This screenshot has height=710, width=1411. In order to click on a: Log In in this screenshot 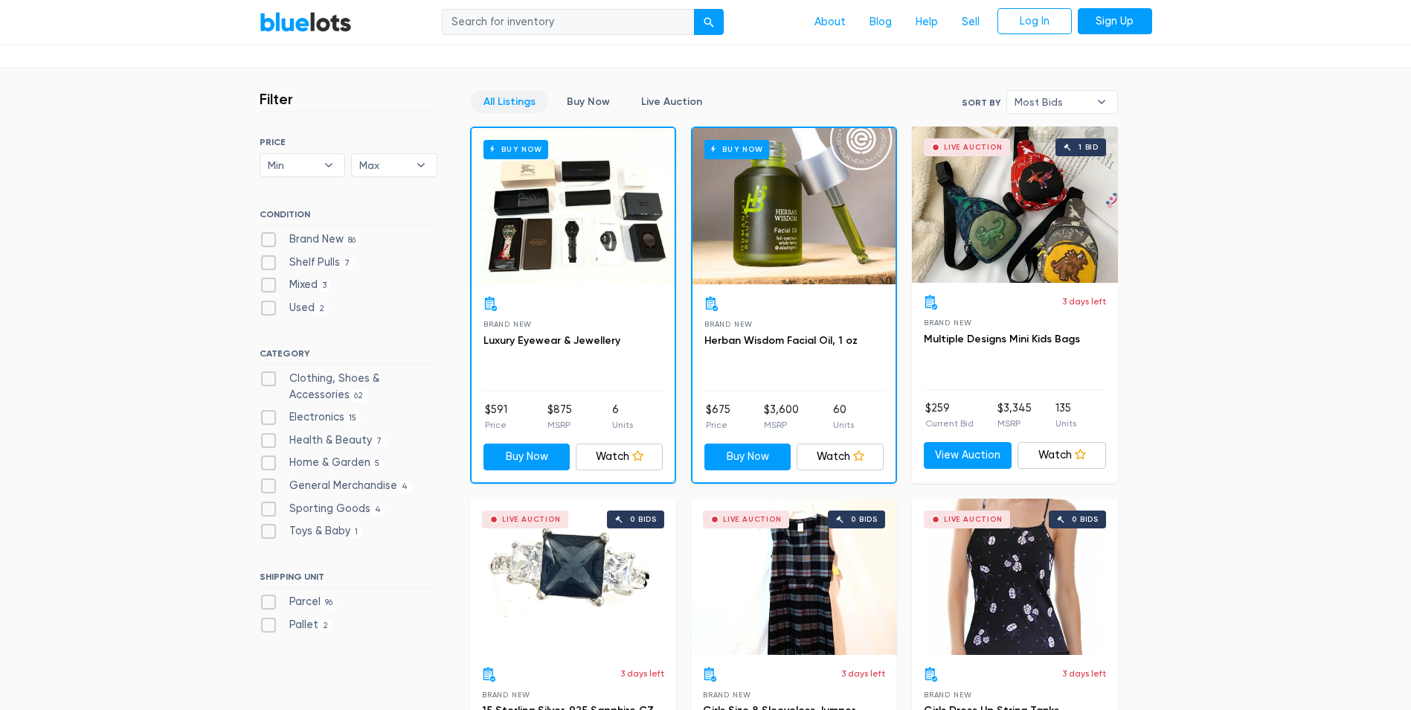, I will do `click(1035, 22)`.